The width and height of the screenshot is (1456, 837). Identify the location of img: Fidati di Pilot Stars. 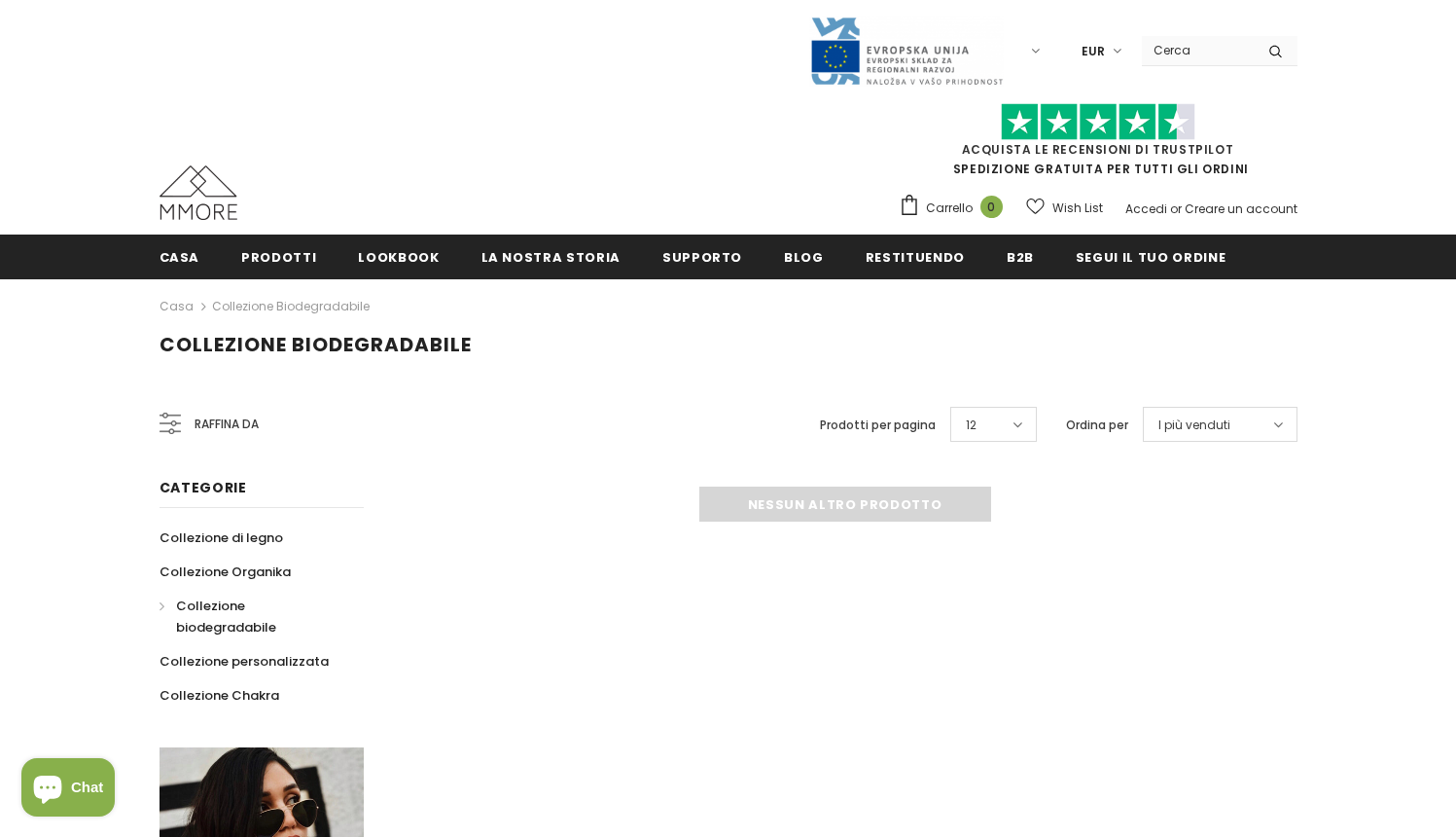
(1098, 121).